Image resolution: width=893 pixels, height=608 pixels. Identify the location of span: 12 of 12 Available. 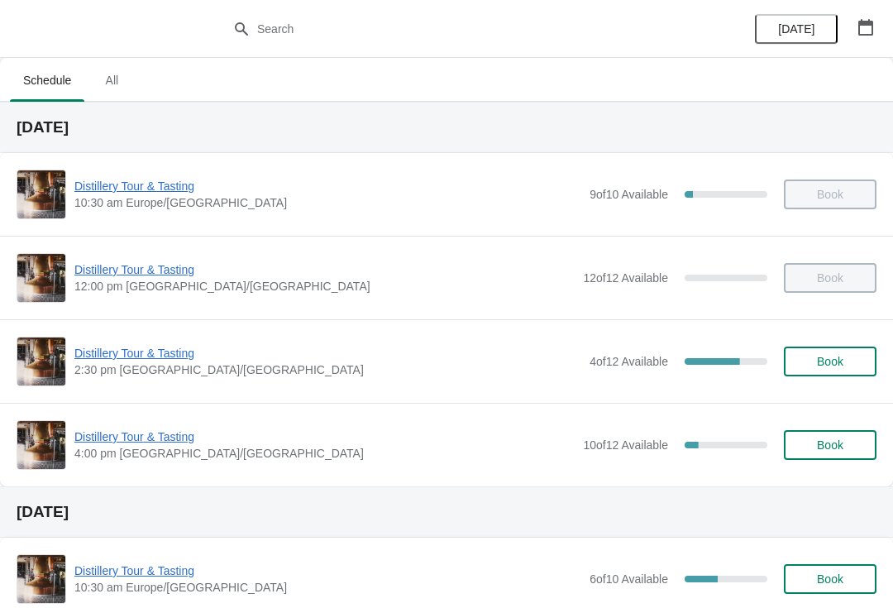
(625, 278).